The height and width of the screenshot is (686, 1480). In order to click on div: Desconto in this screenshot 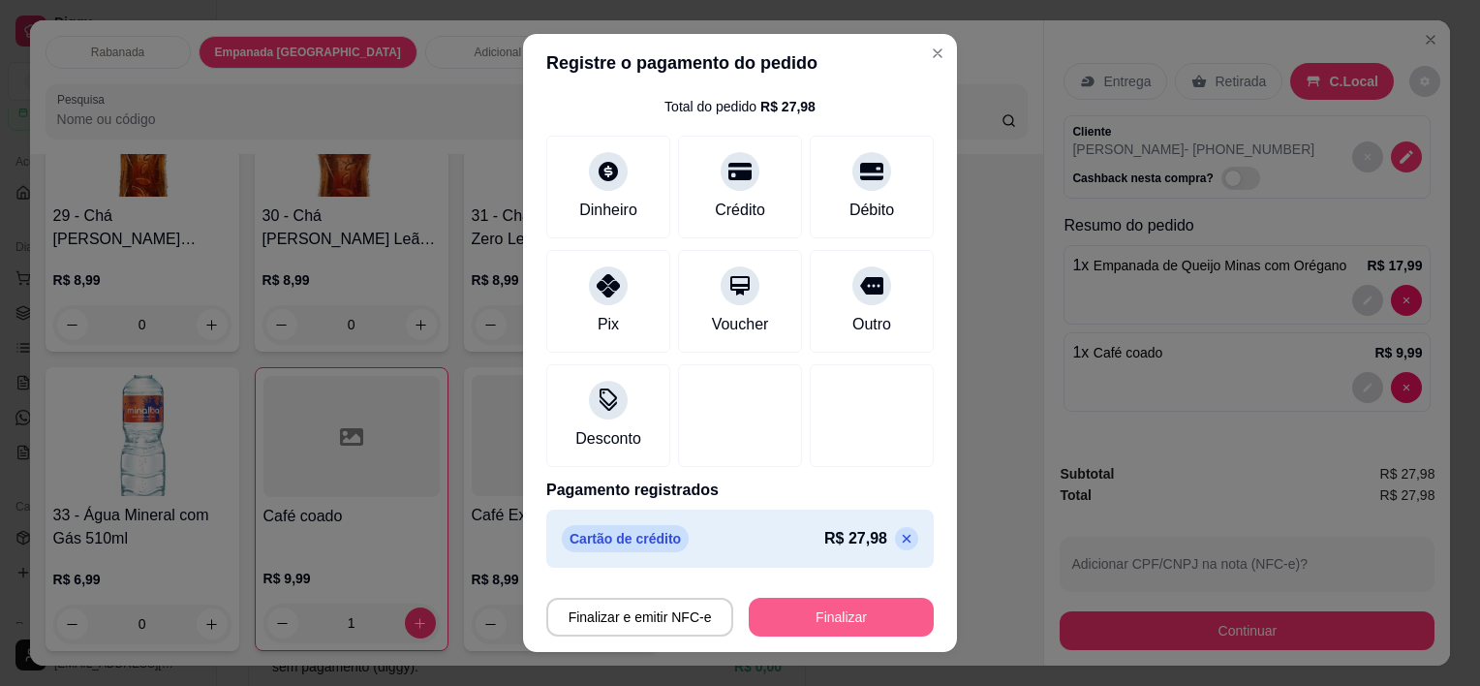, I will do `click(608, 439)`.